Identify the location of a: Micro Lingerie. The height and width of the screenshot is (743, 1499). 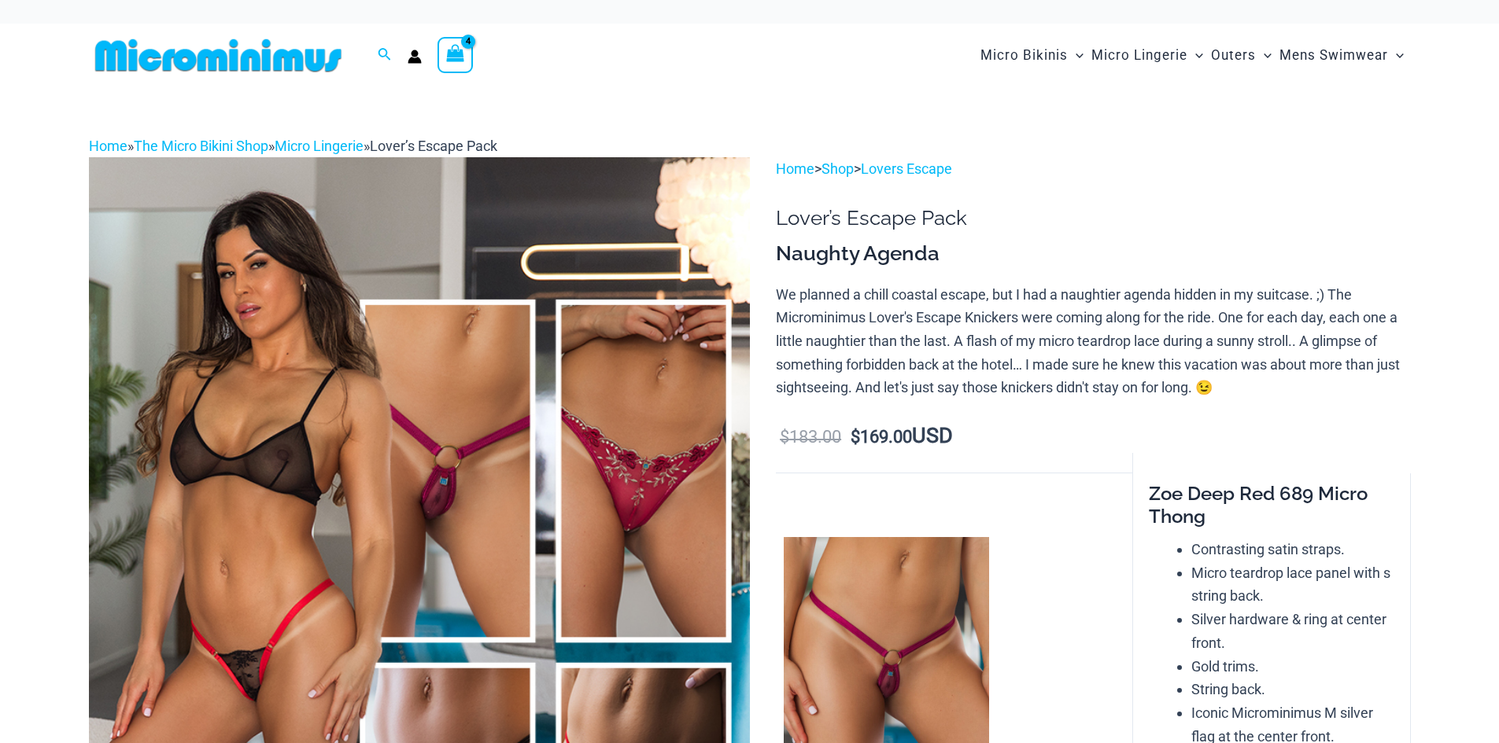
(319, 146).